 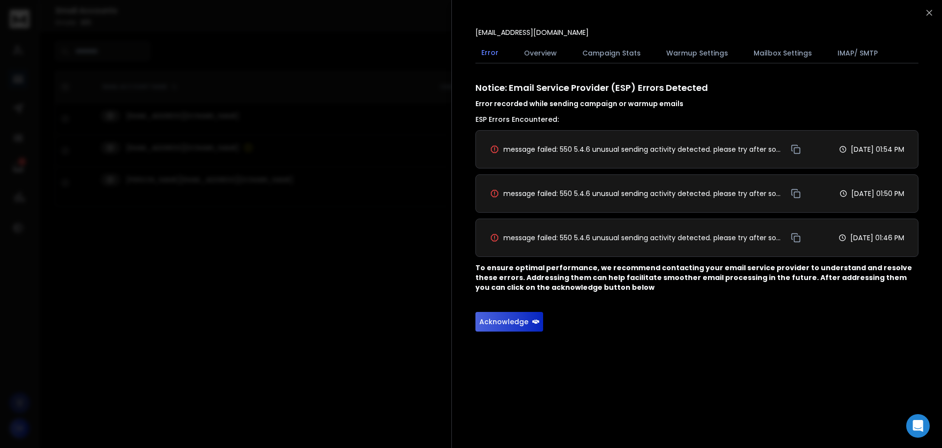 I want to click on h4: Error recorded while sending campaign or warmup emails, so click(x=697, y=104).